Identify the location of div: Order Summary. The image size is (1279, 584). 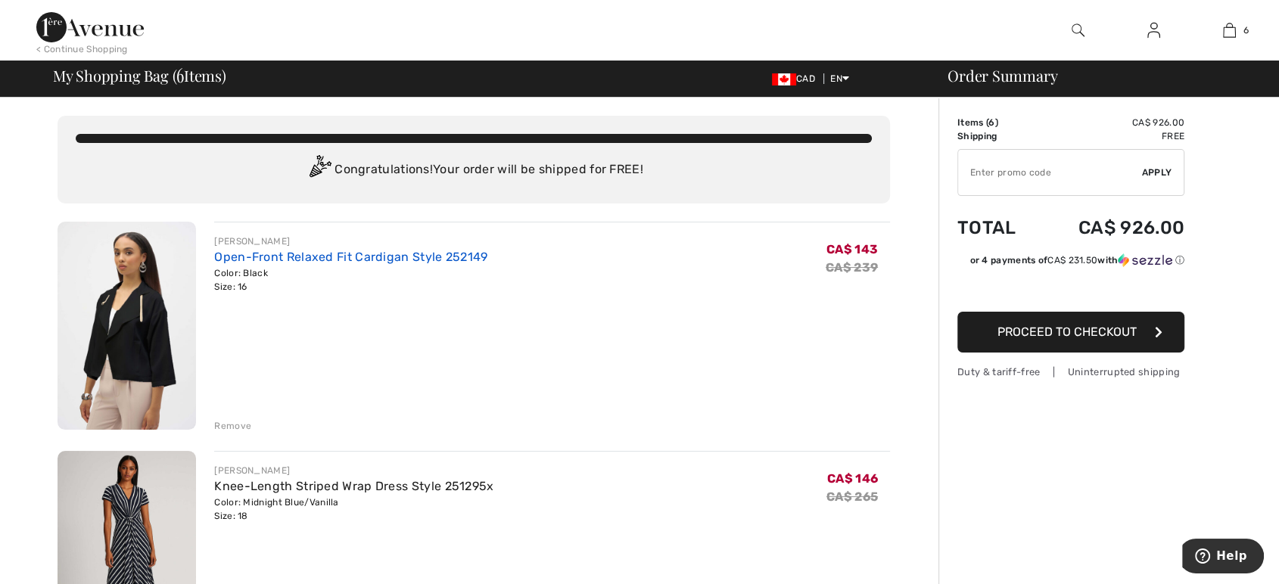
(1100, 76).